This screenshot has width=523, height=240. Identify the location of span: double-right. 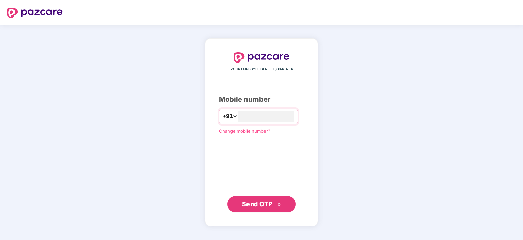
(279, 204).